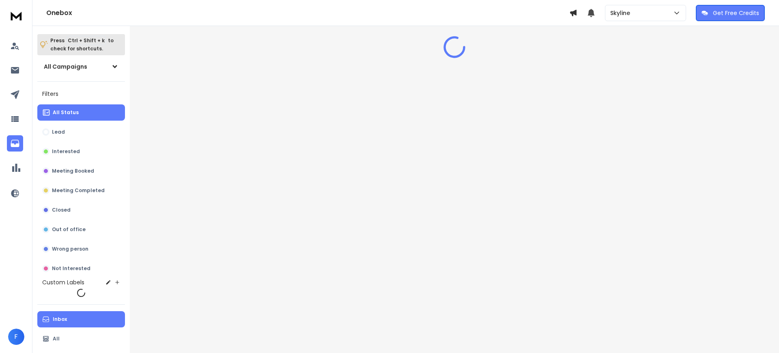 Image resolution: width=779 pixels, height=353 pixels. I want to click on button: F, so click(16, 336).